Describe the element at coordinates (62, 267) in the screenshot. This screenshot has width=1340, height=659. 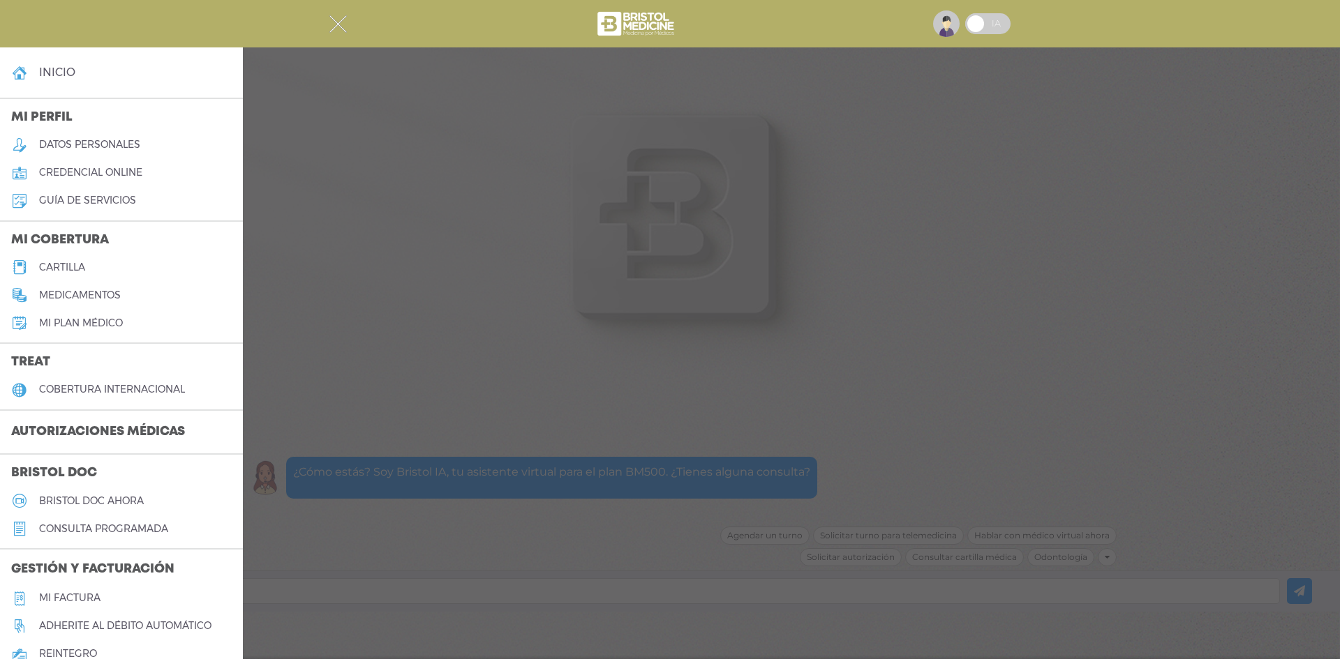
I see `h5: cartilla` at that location.